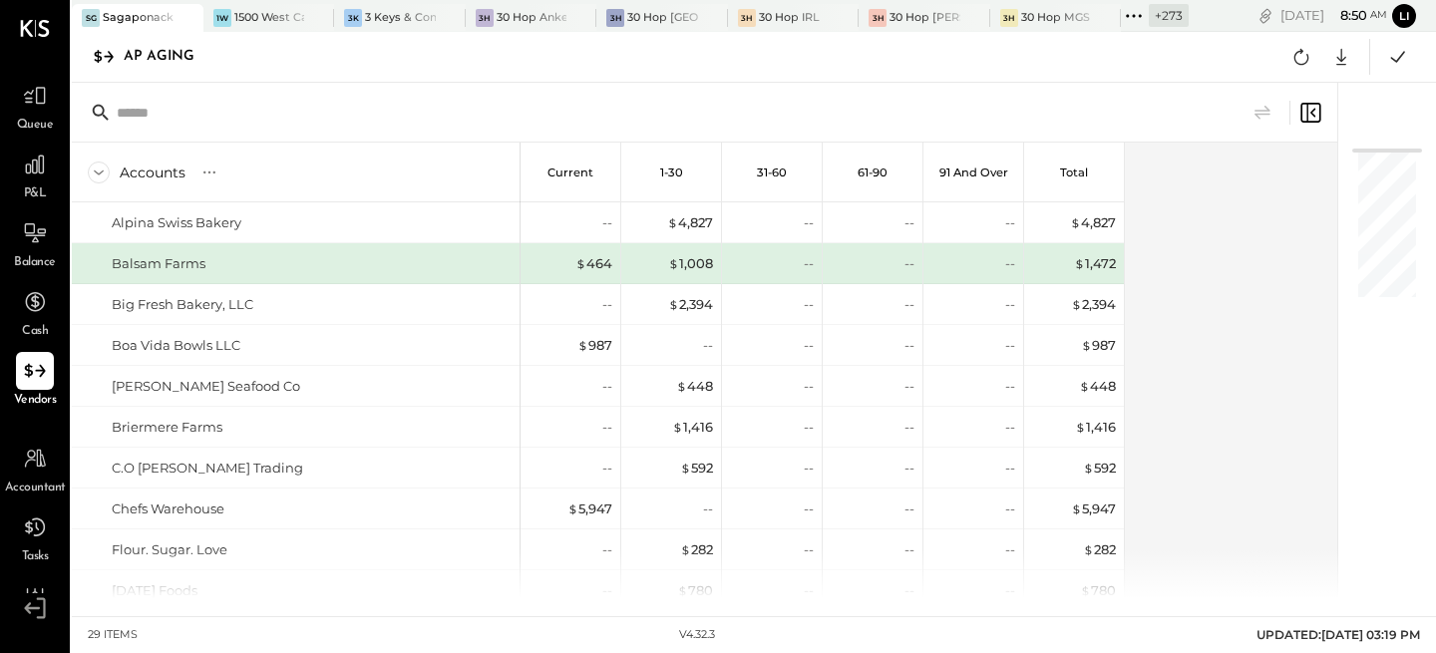  What do you see at coordinates (1168, 15) in the screenshot?
I see `div: + 273` at bounding box center [1168, 15].